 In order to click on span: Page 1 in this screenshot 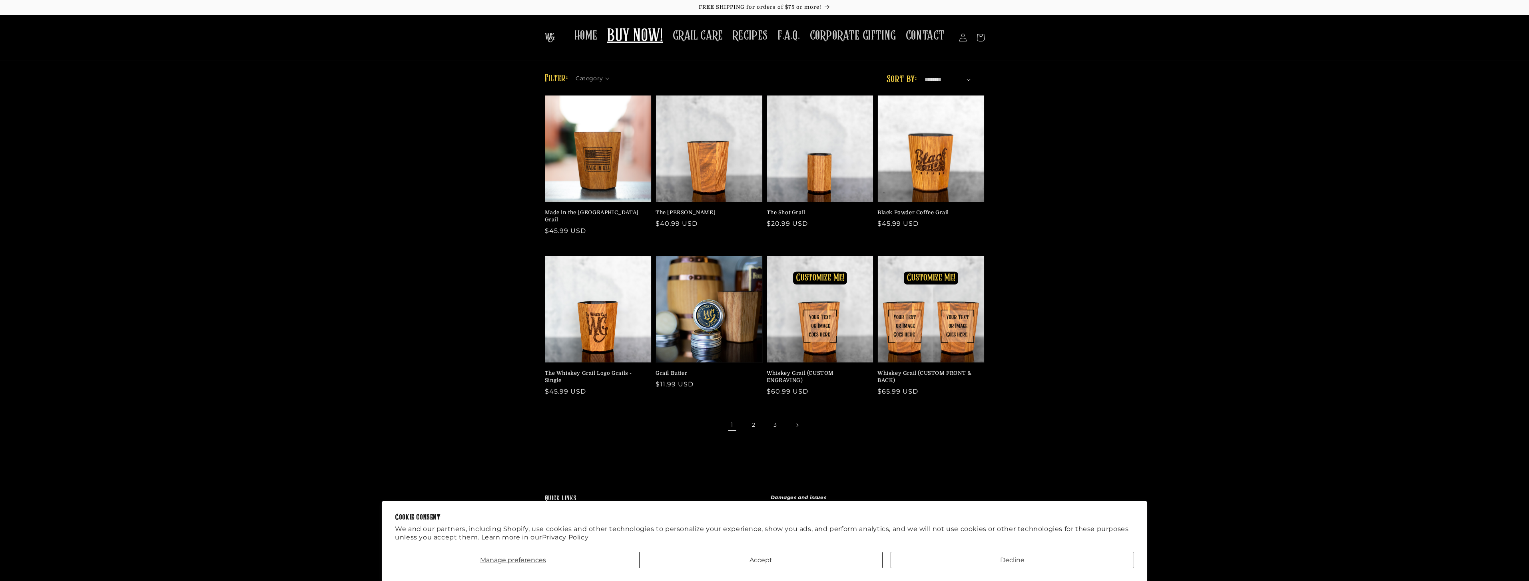, I will do `click(732, 425)`.